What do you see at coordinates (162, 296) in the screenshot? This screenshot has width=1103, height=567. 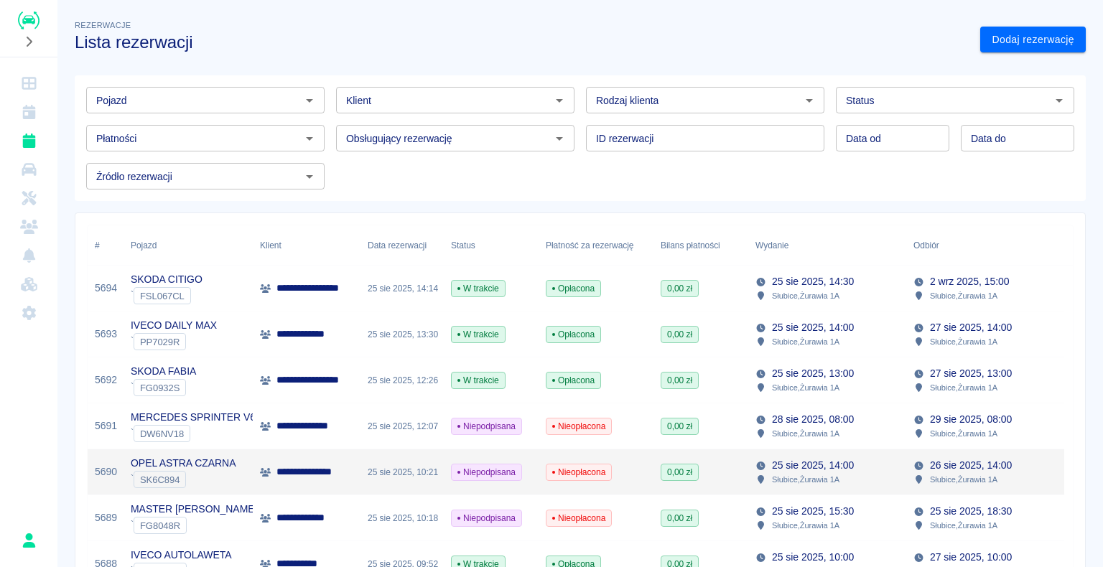 I see `span: FSL067CL` at bounding box center [162, 296].